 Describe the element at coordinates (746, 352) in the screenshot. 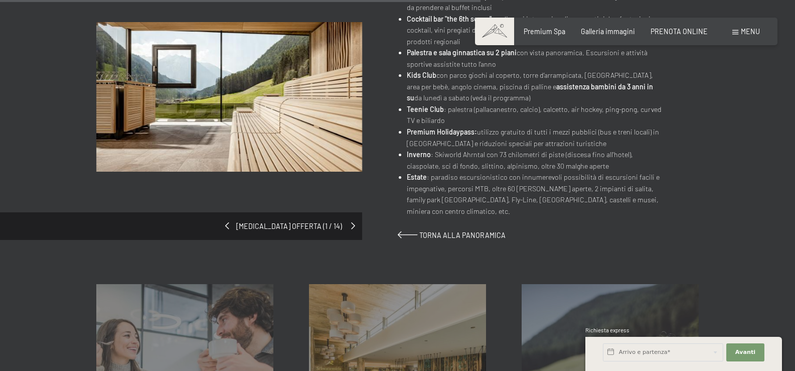

I see `button: Avanti` at that location.